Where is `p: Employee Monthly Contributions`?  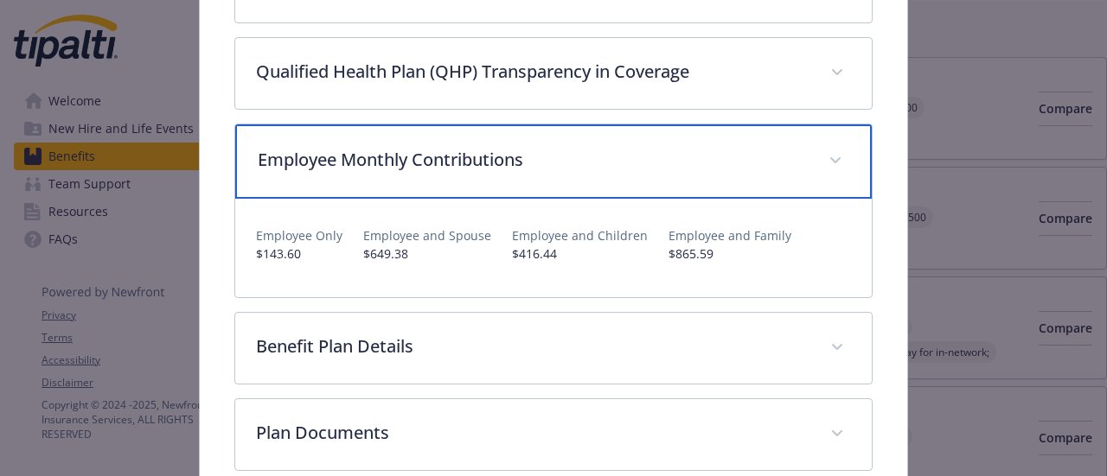
p: Employee Monthly Contributions is located at coordinates (532, 160).